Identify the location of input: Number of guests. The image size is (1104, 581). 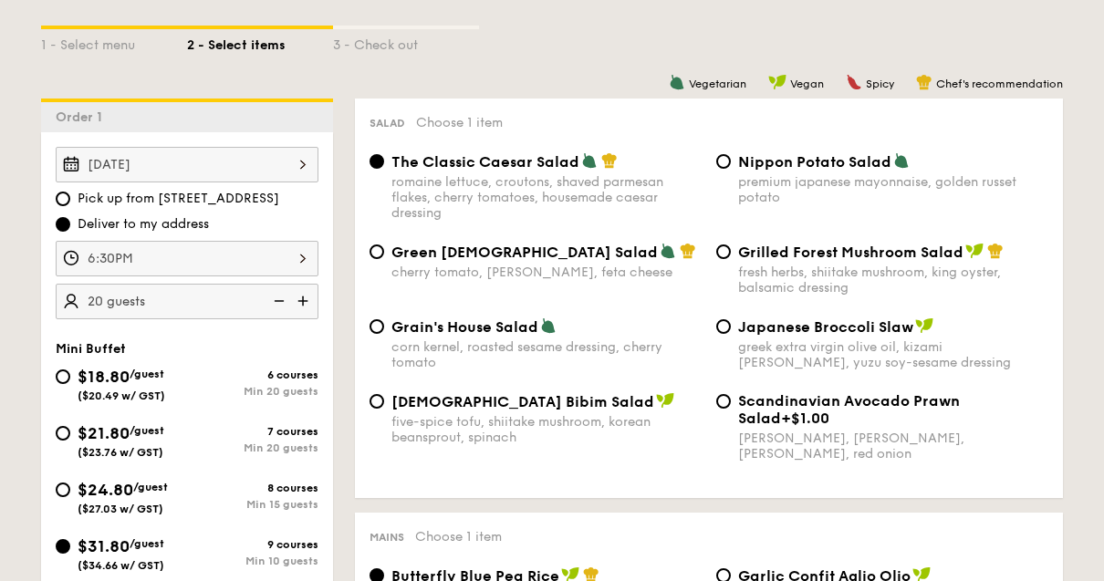
(187, 302).